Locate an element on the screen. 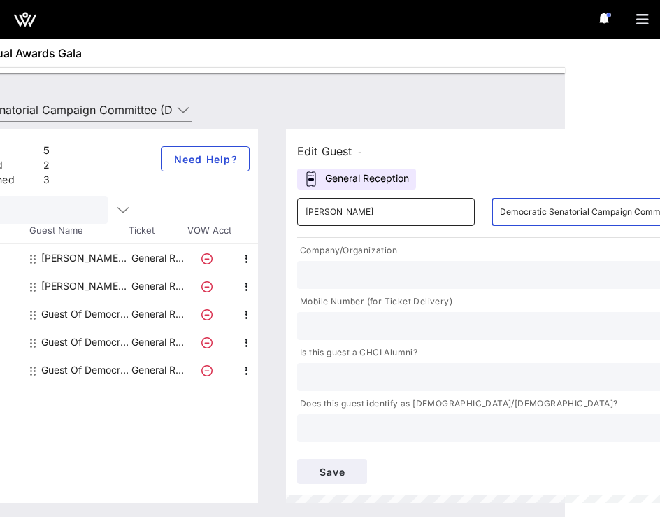  span: VOW Acct is located at coordinates (209, 231).